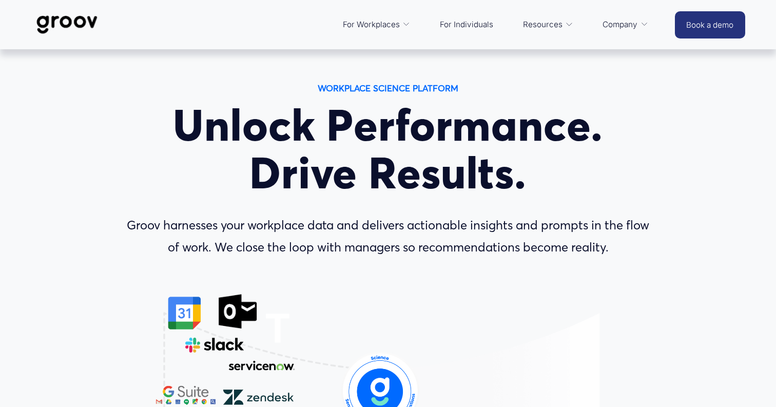 This screenshot has width=776, height=407. Describe the element at coordinates (543, 25) in the screenshot. I see `span: Resources` at that location.